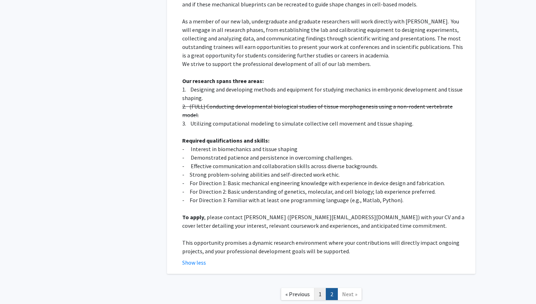 The width and height of the screenshot is (536, 304). What do you see at coordinates (194, 262) in the screenshot?
I see `button: Show less` at bounding box center [194, 262].